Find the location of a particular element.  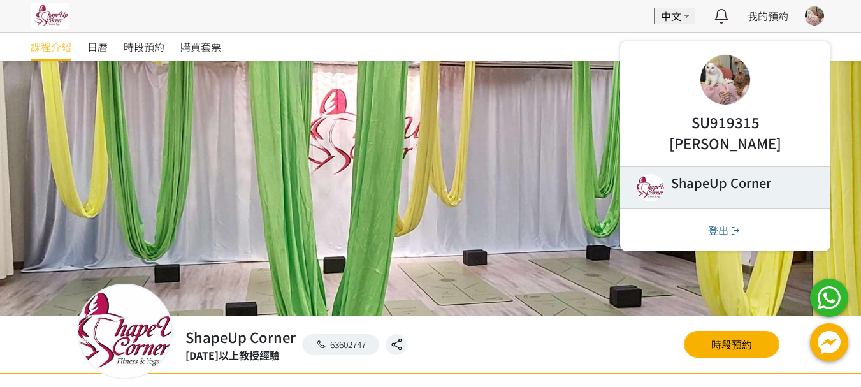

span: 課程介紹 is located at coordinates (51, 47).